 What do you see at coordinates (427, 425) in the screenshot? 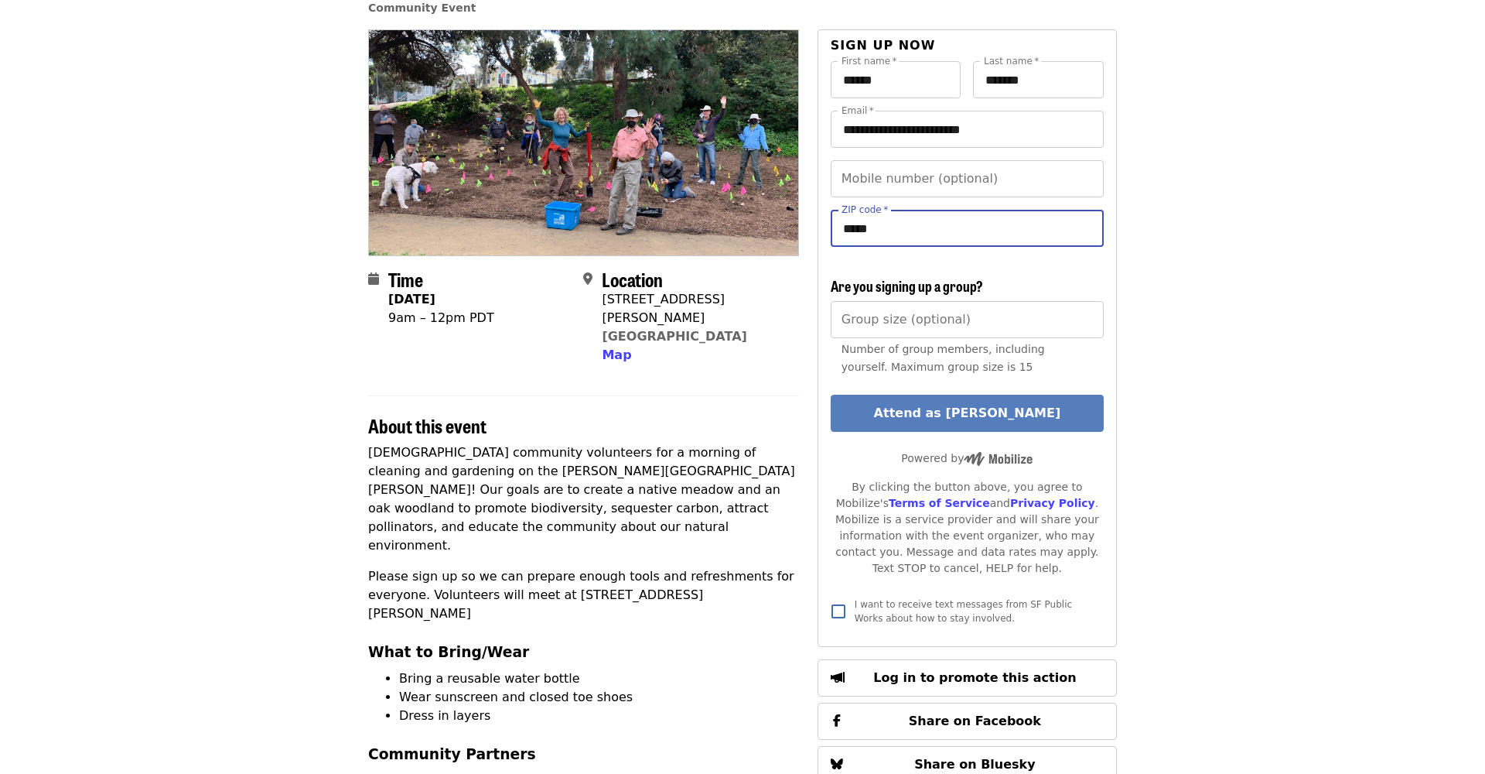
I see `span: About this event` at bounding box center [427, 425].